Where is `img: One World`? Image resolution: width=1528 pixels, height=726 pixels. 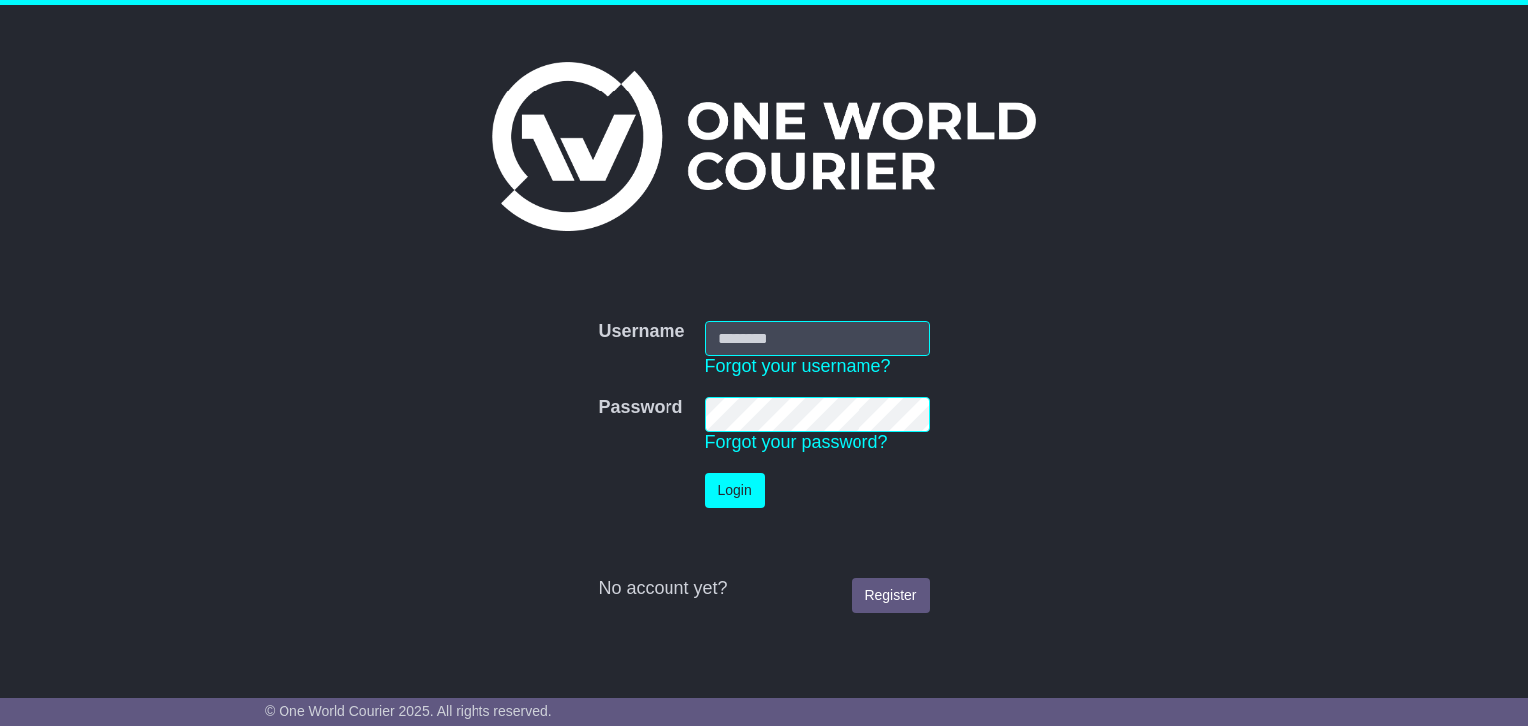 img: One World is located at coordinates (764, 146).